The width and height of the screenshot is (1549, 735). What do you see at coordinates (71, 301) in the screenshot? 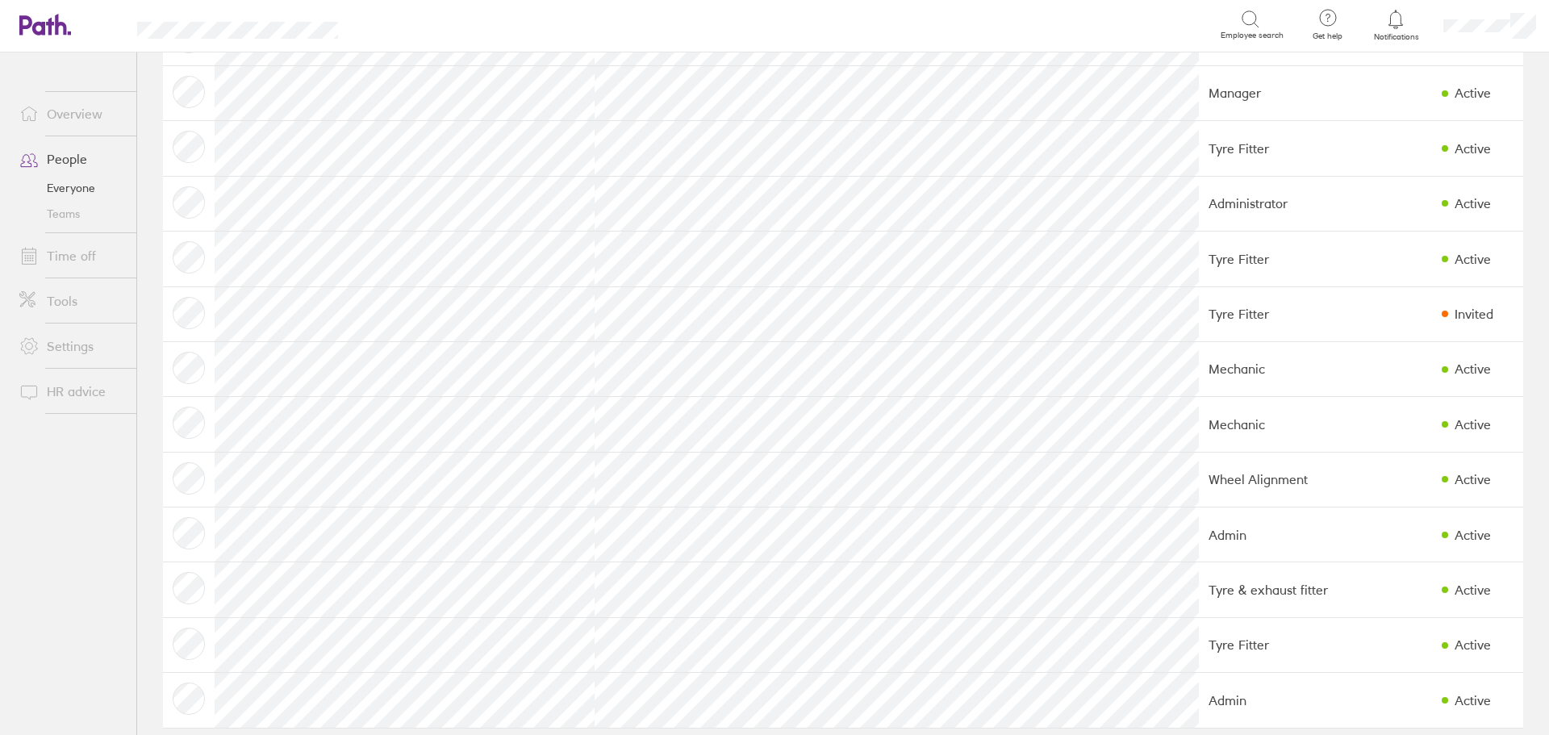
I see `a: Tools` at bounding box center [71, 301].